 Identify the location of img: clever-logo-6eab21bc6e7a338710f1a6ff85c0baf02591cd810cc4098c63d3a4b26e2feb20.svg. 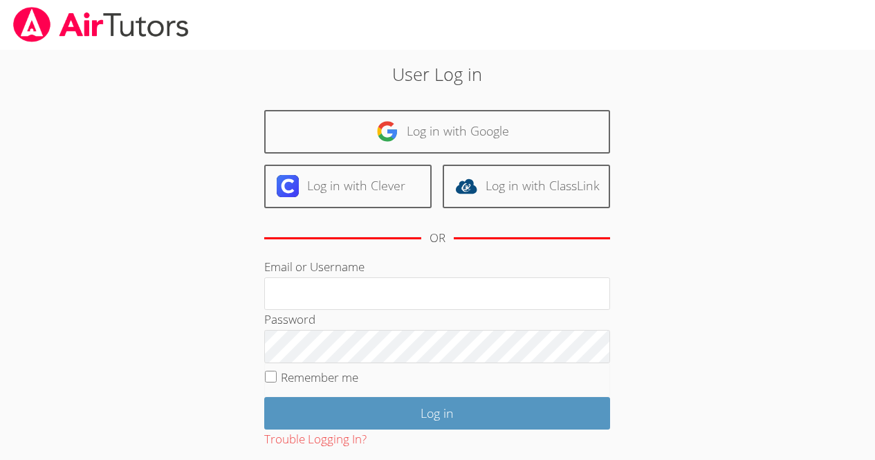
(288, 186).